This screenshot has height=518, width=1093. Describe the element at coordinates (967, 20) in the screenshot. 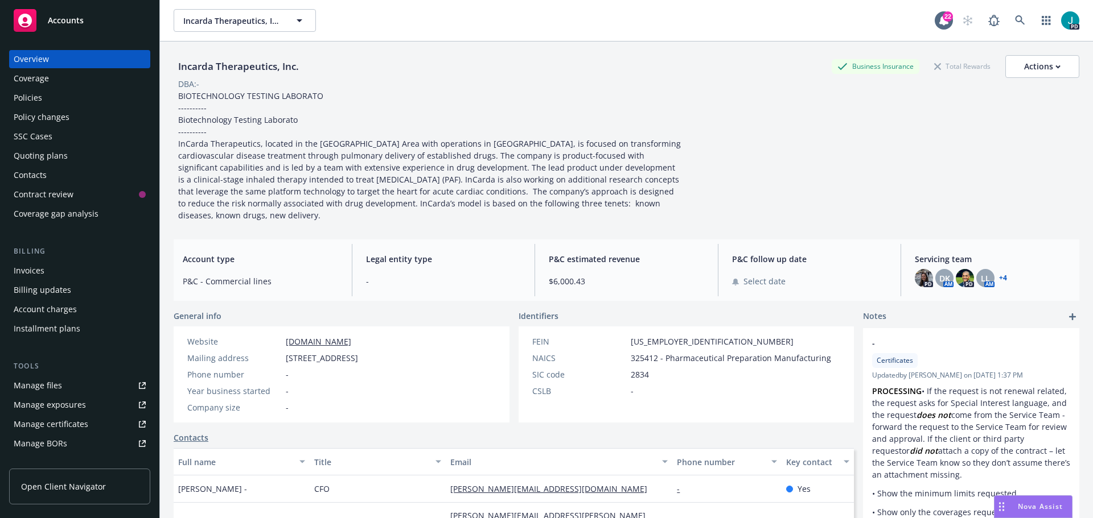

I see `a: Start snowing` at that location.